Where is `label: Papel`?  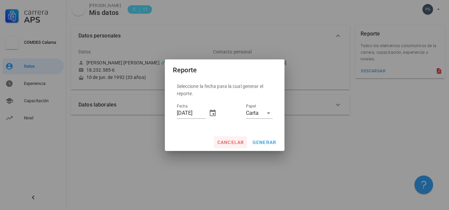 label: Papel is located at coordinates (251, 106).